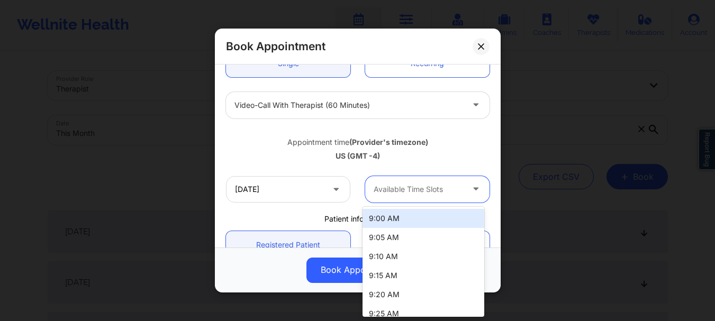 The height and width of the screenshot is (321, 715). Describe the element at coordinates (358, 271) in the screenshot. I see `button: Book Appointment` at that location.